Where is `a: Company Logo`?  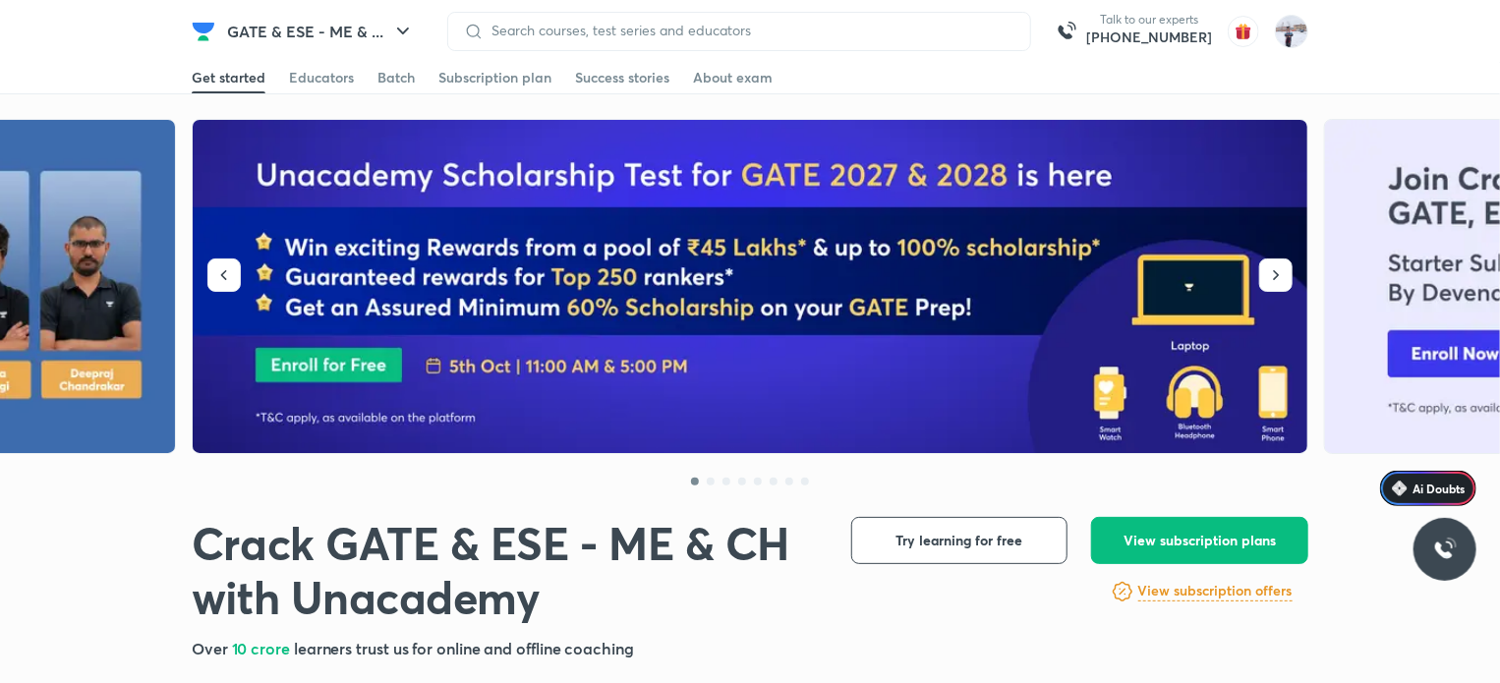 a: Company Logo is located at coordinates (204, 31).